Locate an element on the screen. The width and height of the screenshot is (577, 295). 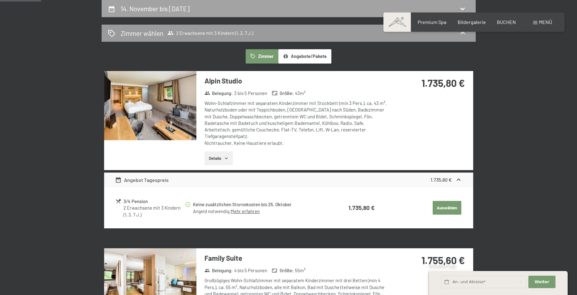
div: 2 Erwachsene mit 3 Kindern (1, 3, 7 J.) is located at coordinates (154, 211).